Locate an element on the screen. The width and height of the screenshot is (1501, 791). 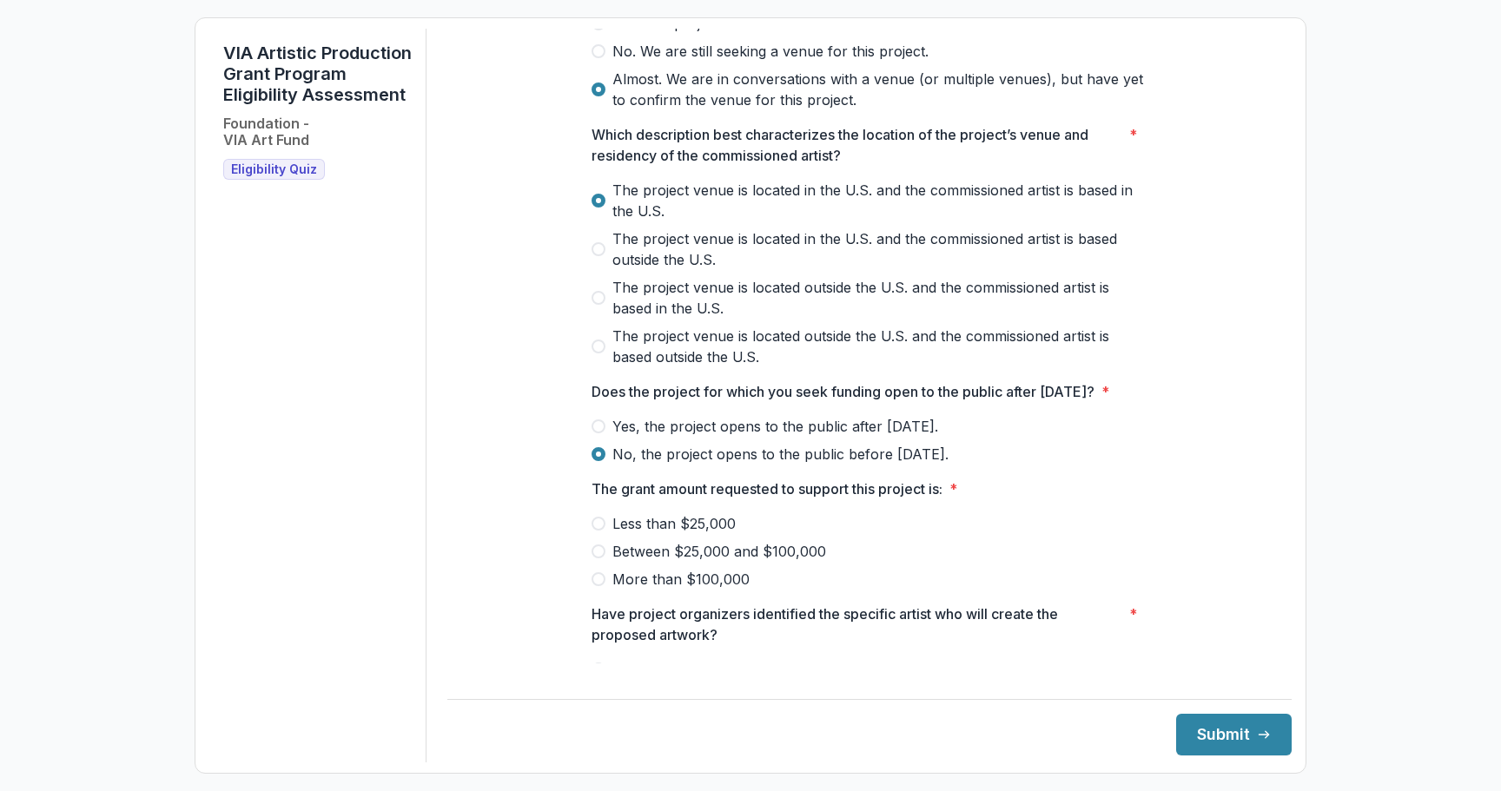
h2: Foundation - VIA Art Fund is located at coordinates (266, 132).